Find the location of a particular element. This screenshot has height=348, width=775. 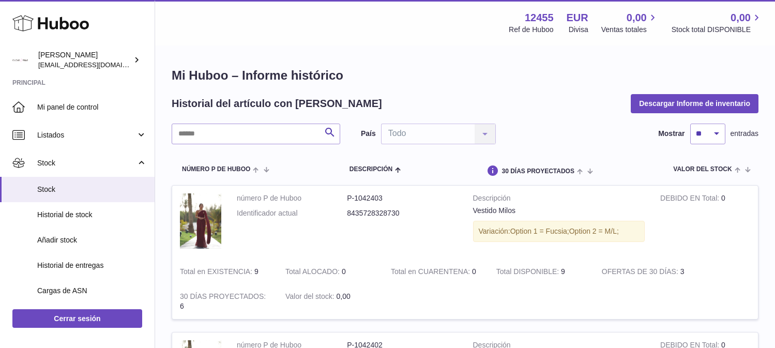

span: Ventas totales is located at coordinates (630, 29).